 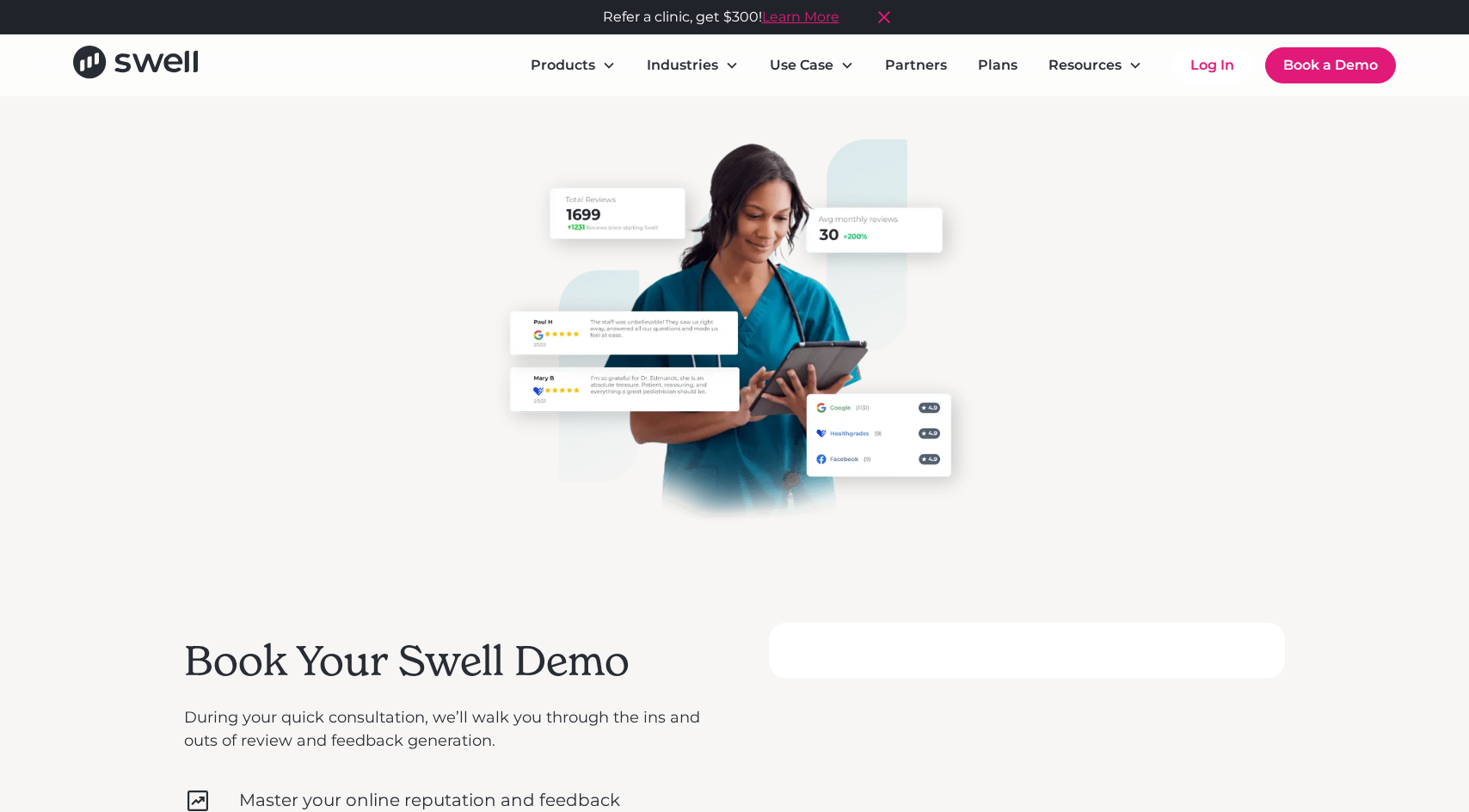 What do you see at coordinates (1211, 66) in the screenshot?
I see `a: Log In` at bounding box center [1211, 66].